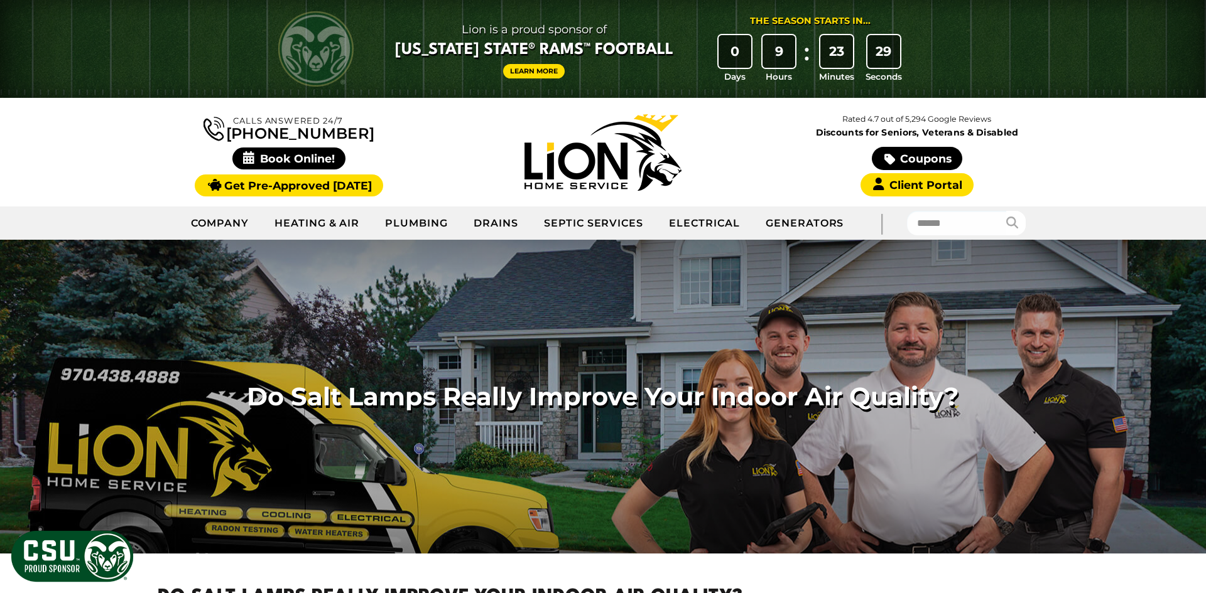 This screenshot has height=593, width=1206. What do you see at coordinates (220, 224) in the screenshot?
I see `a: Company` at bounding box center [220, 224].